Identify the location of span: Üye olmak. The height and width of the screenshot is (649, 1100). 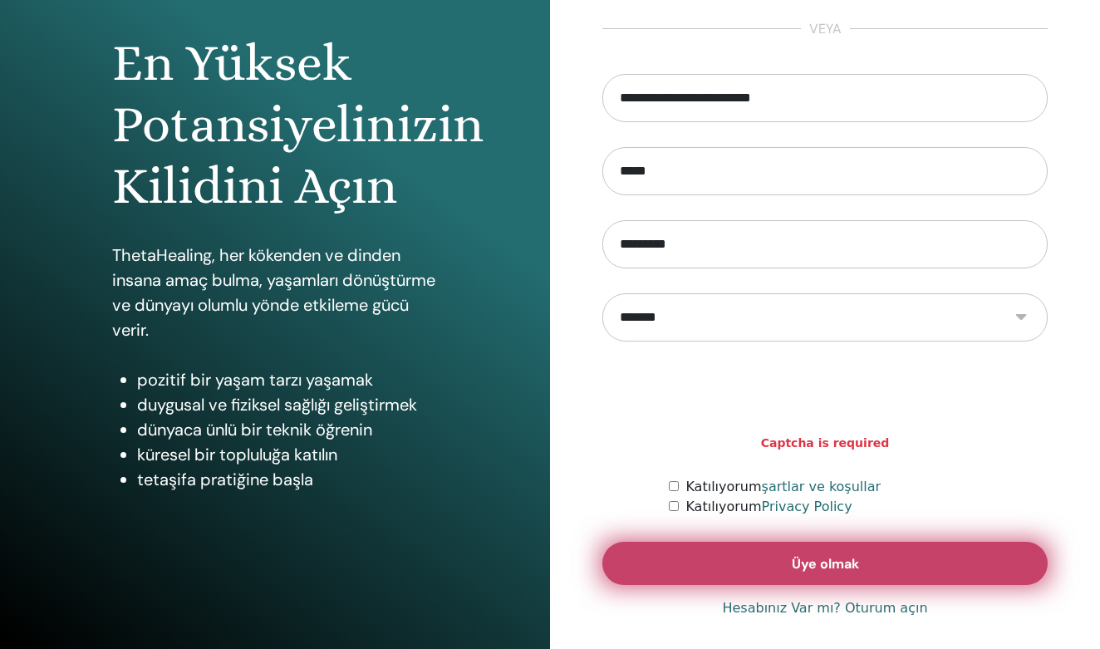
(825, 563).